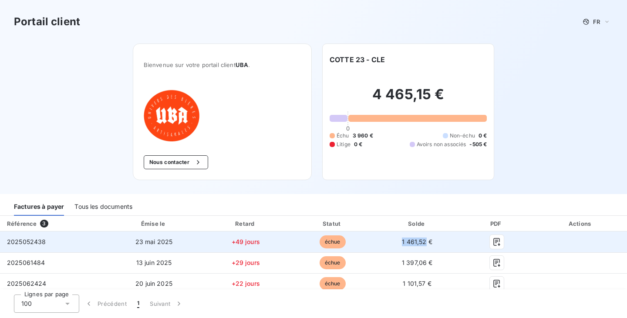 This screenshot has height=318, width=627. Describe the element at coordinates (417, 263) in the screenshot. I see `span: 1 397,06 €` at that location.